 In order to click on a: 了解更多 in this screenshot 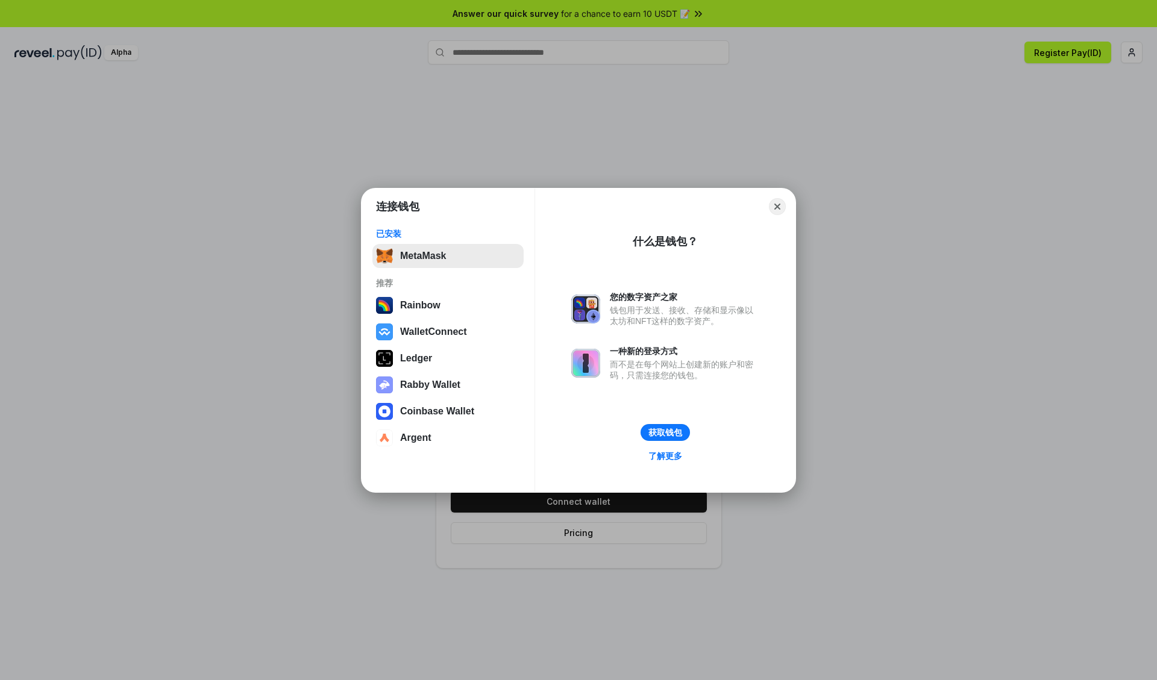, I will do `click(665, 456)`.